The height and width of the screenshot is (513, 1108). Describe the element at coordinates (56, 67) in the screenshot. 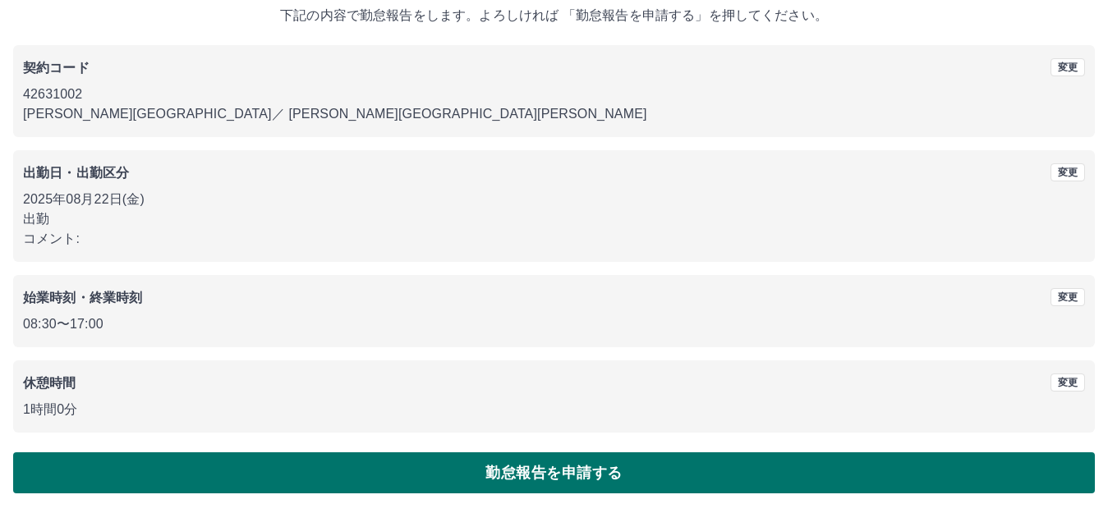

I see `b: 契約コード` at that location.